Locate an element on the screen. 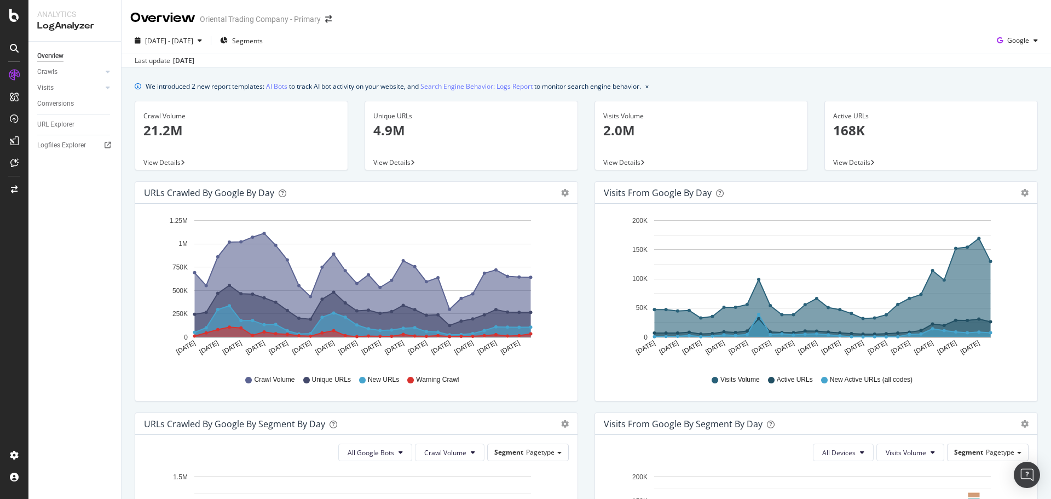 This screenshot has height=499, width=1051. a: Search Engine Behavior: Logs Report is located at coordinates (476, 86).